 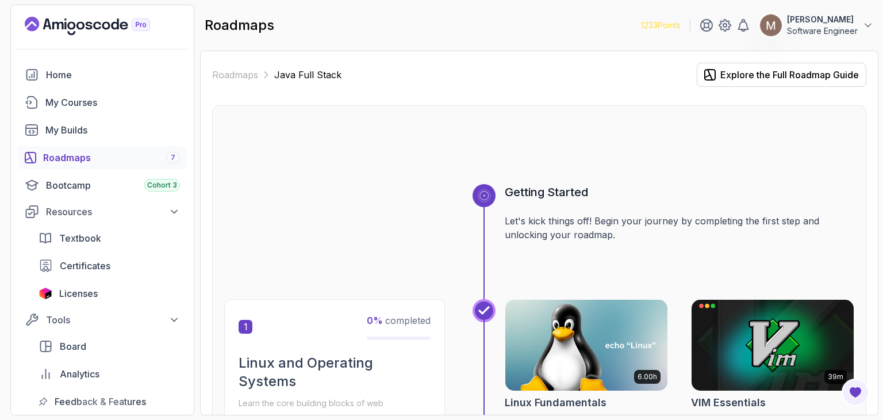 What do you see at coordinates (335, 372) in the screenshot?
I see `h2: Linux and Operating Systems` at bounding box center [335, 372].